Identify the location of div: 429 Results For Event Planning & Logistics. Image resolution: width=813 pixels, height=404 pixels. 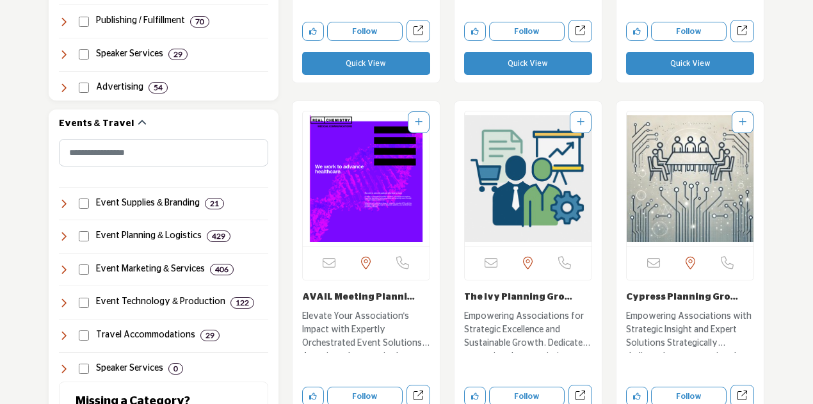
(218, 236).